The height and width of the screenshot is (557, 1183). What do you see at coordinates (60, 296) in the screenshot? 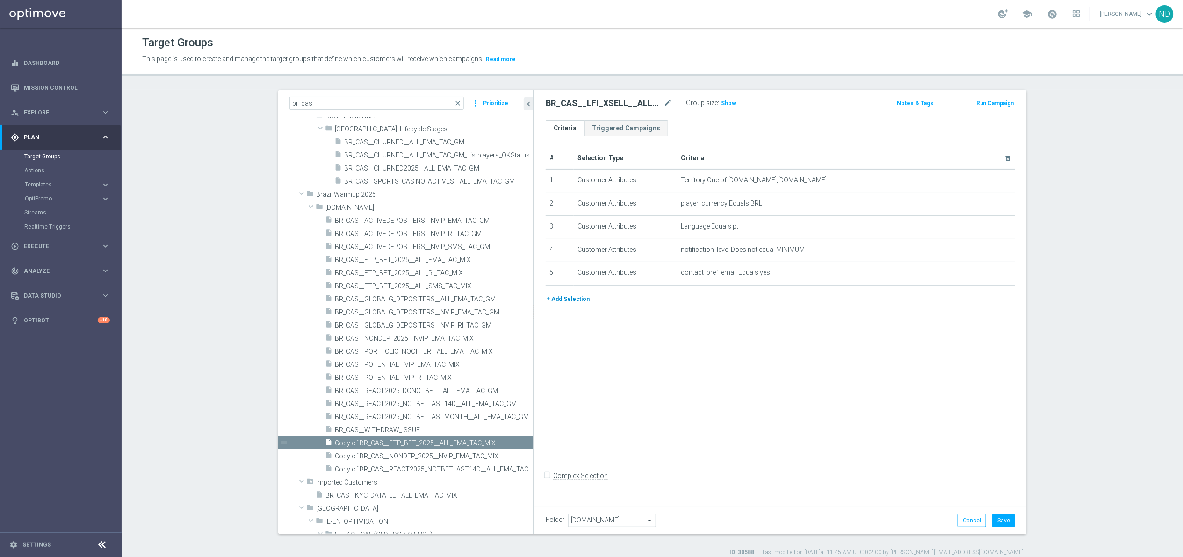
I see `button: Data Studio keyboard_arrow_right` at bounding box center [60, 296].